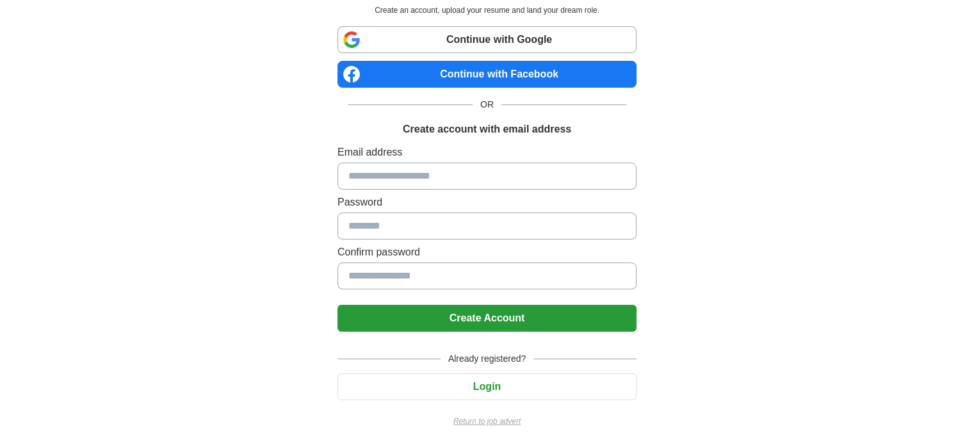  What do you see at coordinates (487, 318) in the screenshot?
I see `button: Create Account` at bounding box center [487, 318].